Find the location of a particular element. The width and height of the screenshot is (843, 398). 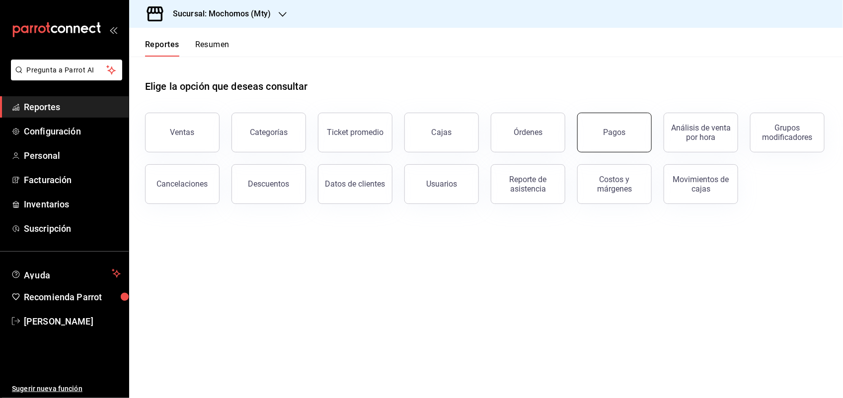

button: Cancelaciones is located at coordinates (182, 184).